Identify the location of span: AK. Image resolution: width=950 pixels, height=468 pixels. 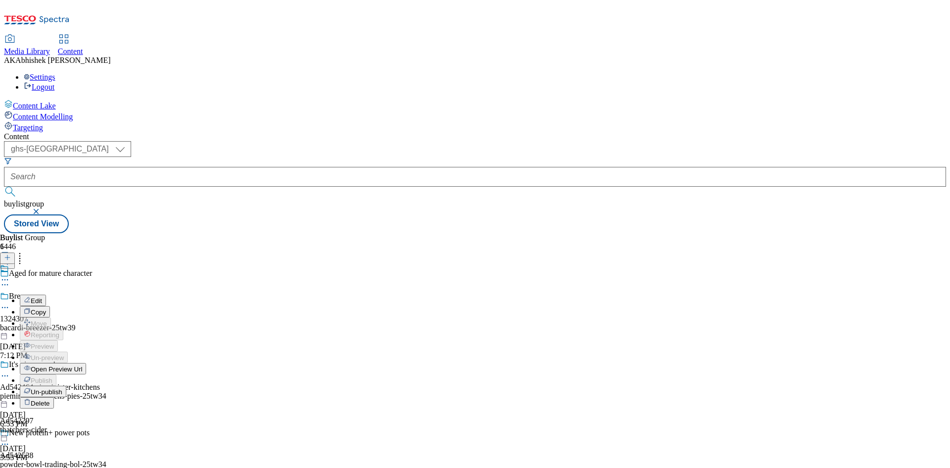
(9, 60).